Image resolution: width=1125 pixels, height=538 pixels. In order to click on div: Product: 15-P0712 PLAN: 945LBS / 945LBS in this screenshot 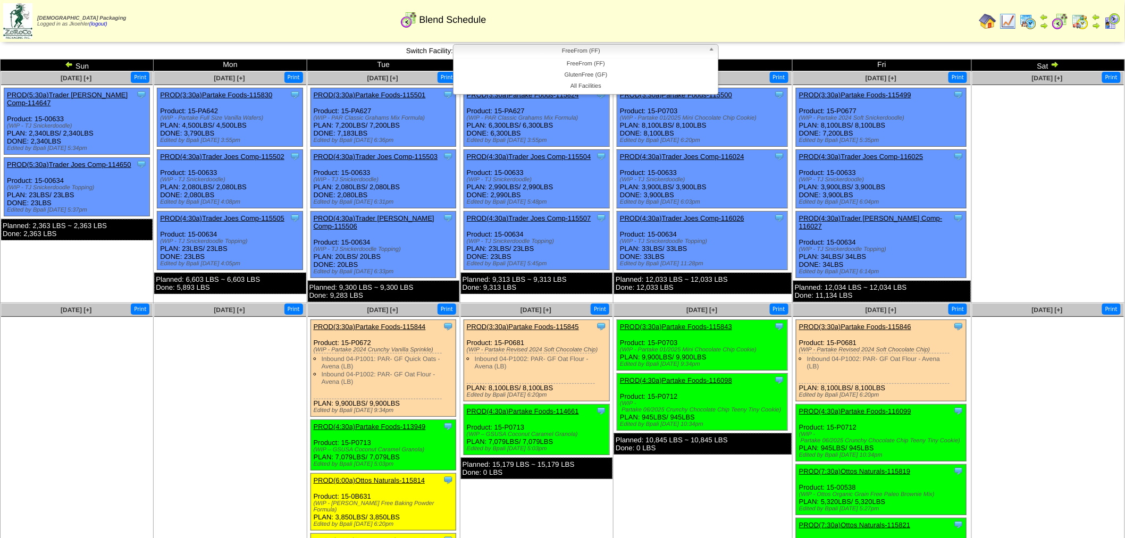, I will do `click(881, 433)`.